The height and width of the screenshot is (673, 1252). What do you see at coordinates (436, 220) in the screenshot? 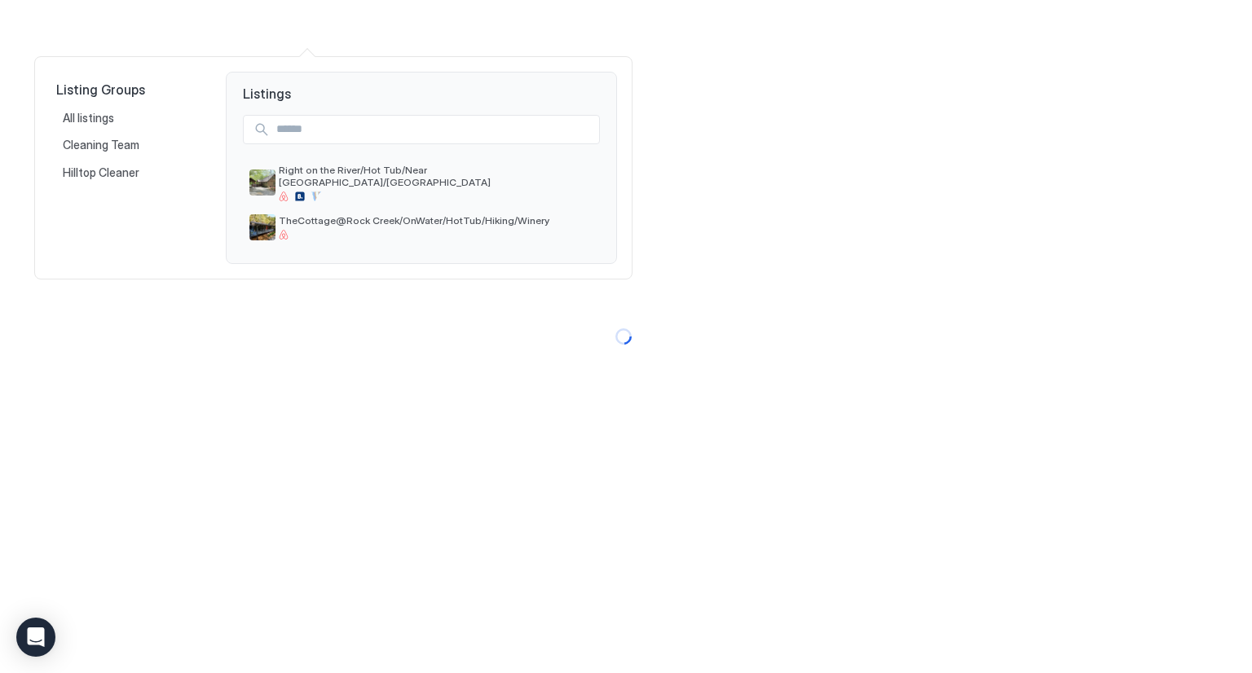
I see `span: TheCottage@Rock Creek/OnWater/HotTub/Hiking/Winery` at bounding box center [436, 220].